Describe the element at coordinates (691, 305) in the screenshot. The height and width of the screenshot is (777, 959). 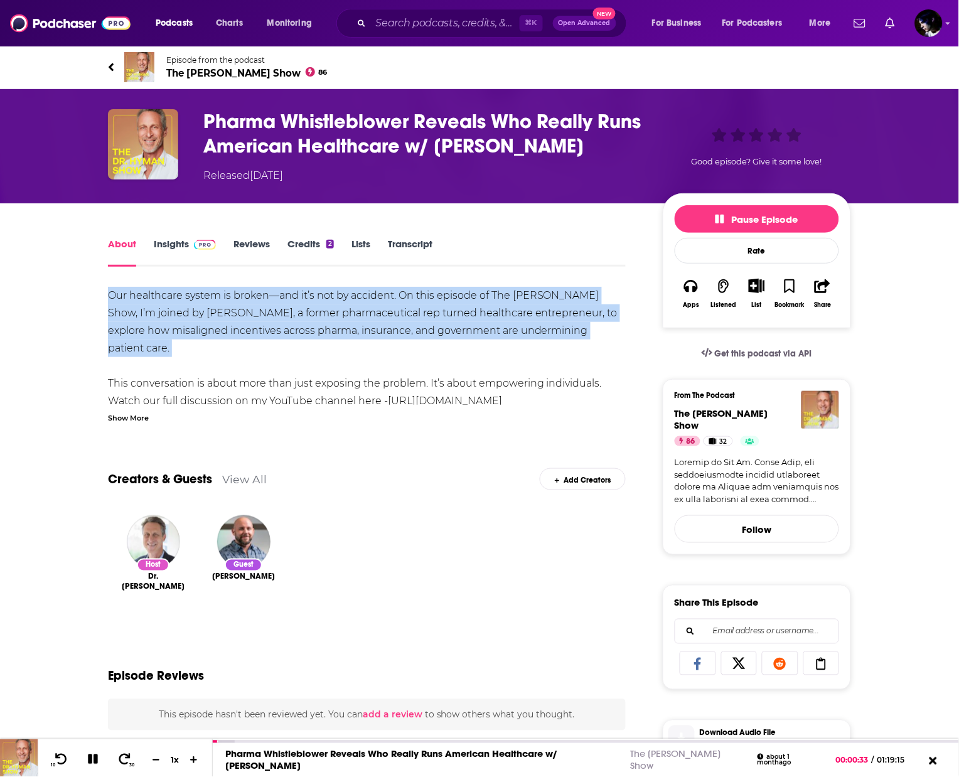
I see `div: Apps` at that location.